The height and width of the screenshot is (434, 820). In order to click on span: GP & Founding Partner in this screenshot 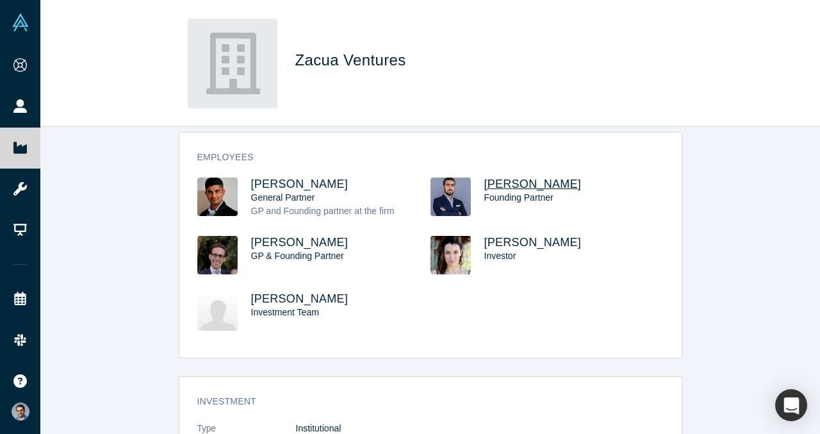, I will do `click(297, 256)`.